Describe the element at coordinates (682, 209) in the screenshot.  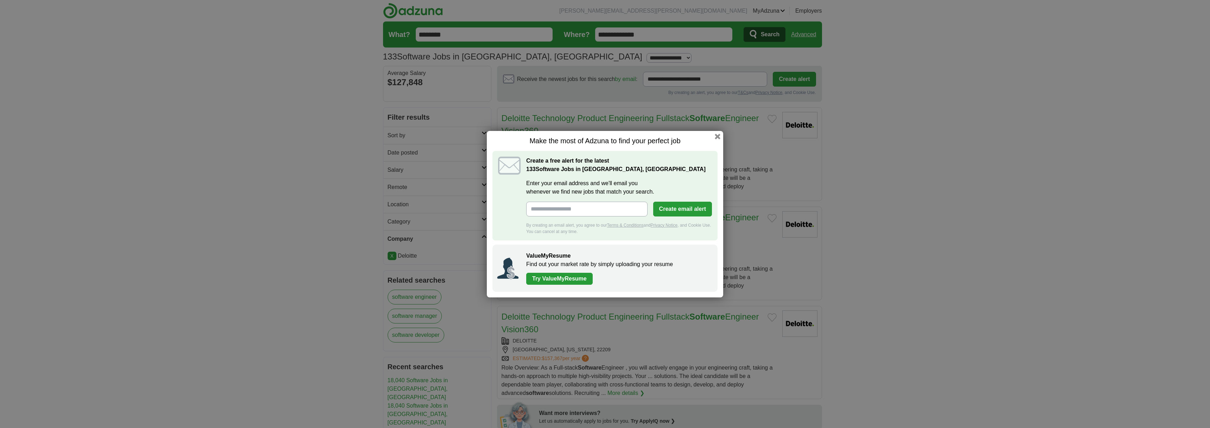
I see `button: Create email alert` at that location.